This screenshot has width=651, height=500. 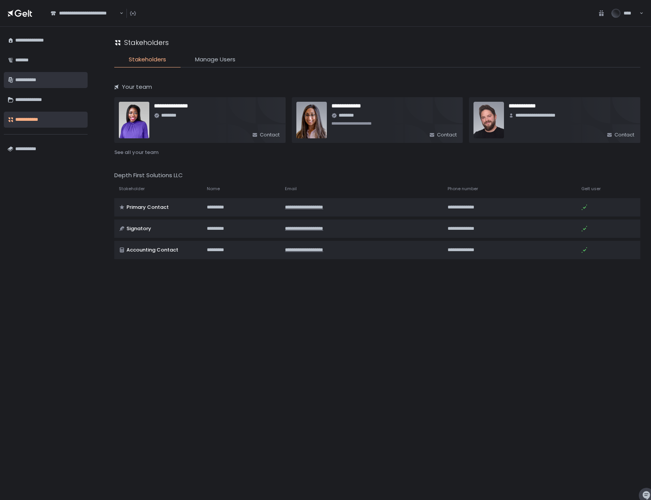 What do you see at coordinates (85, 13) in the screenshot?
I see `div: Search for option` at bounding box center [85, 13].